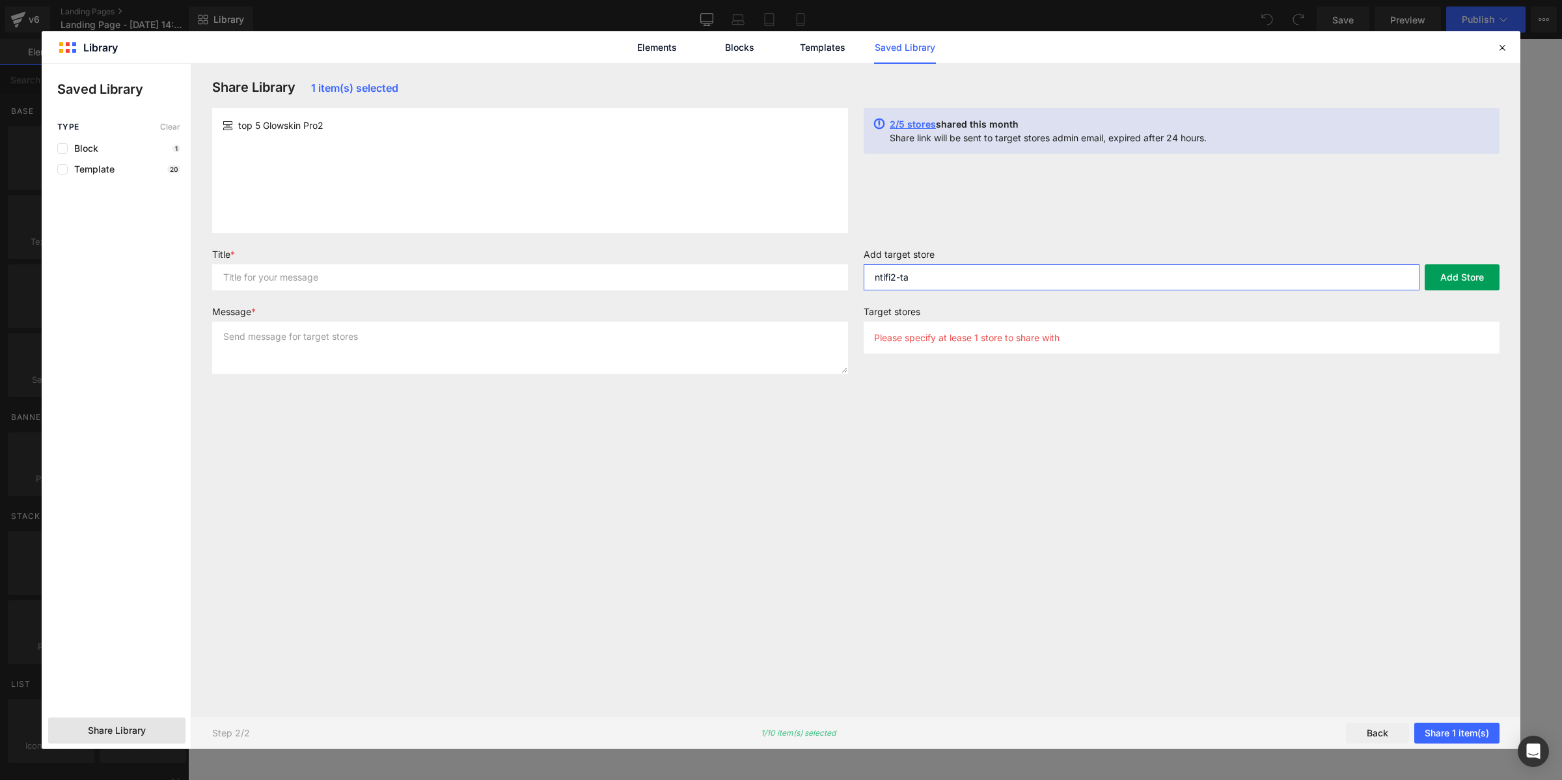  What do you see at coordinates (687, 331) in the screenshot?
I see `p: or Drag & Drop elements from left sidebar` at bounding box center [687, 331].